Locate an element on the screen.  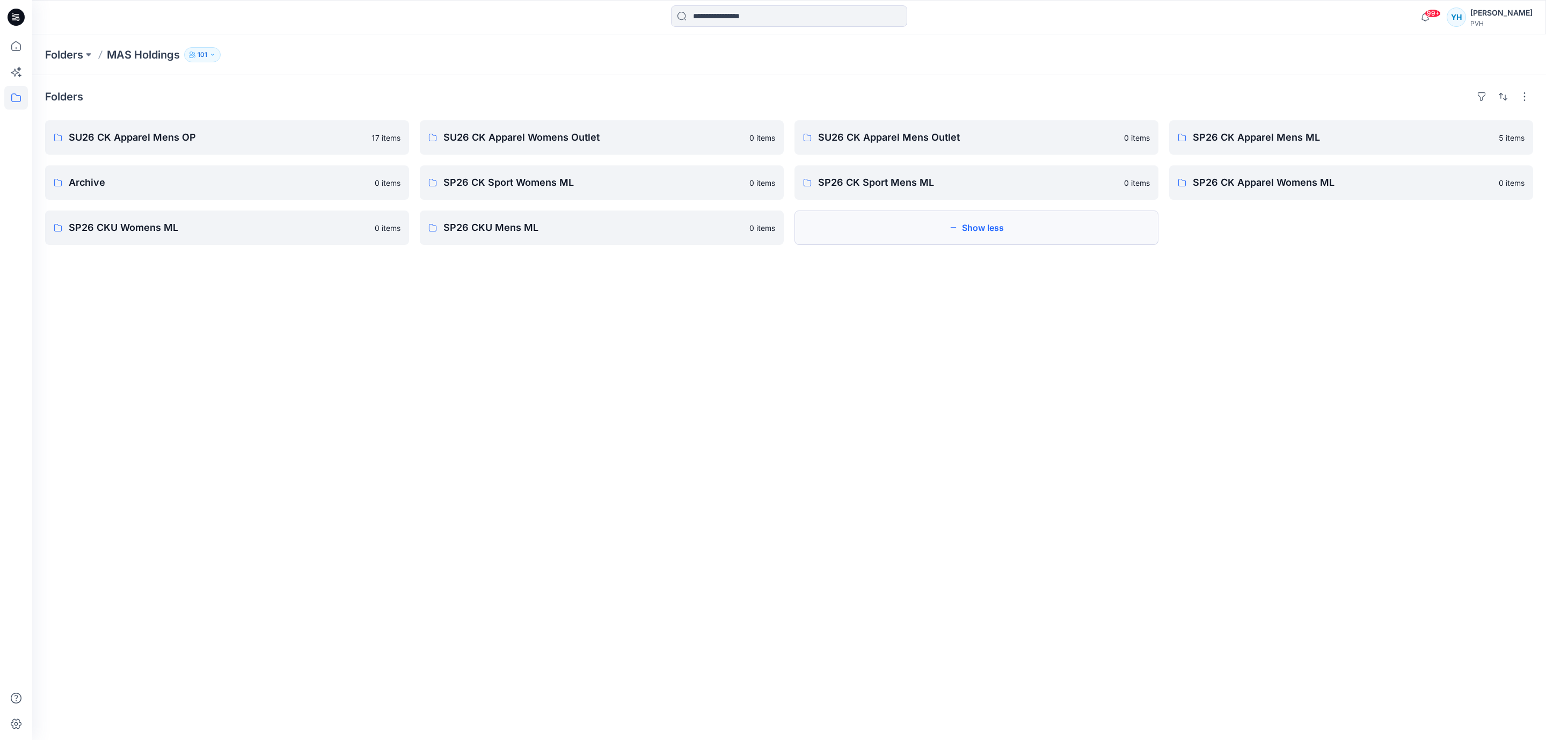
p: SU26 CK Apparel Mens Outlet is located at coordinates (968, 137).